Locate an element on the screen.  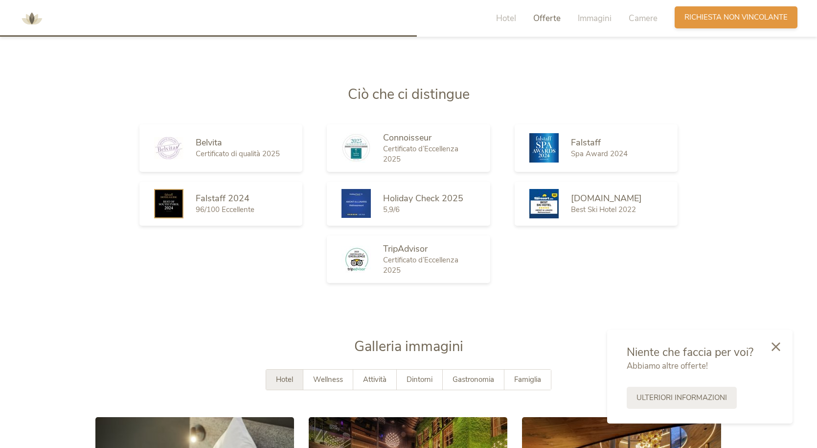
span: Spa Award 2024 is located at coordinates (600, 154).